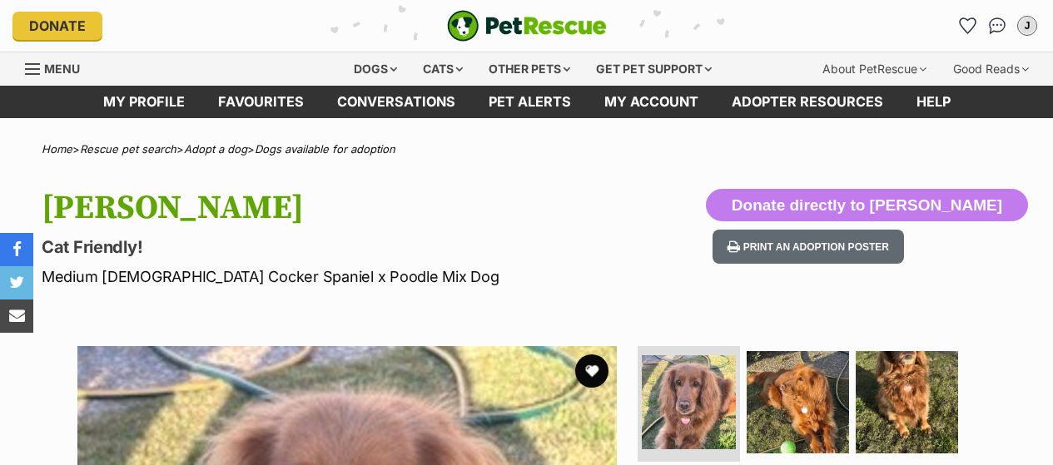  Describe the element at coordinates (57, 26) in the screenshot. I see `a: Donate` at that location.